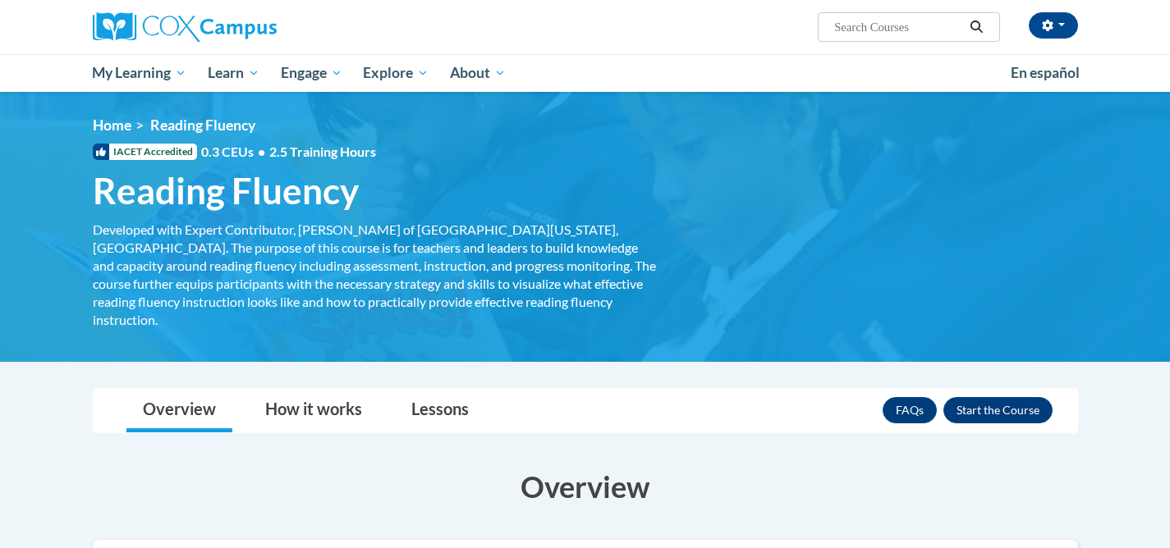 The width and height of the screenshot is (1170, 548). What do you see at coordinates (179, 410) in the screenshot?
I see `a: Overview` at bounding box center [179, 410].